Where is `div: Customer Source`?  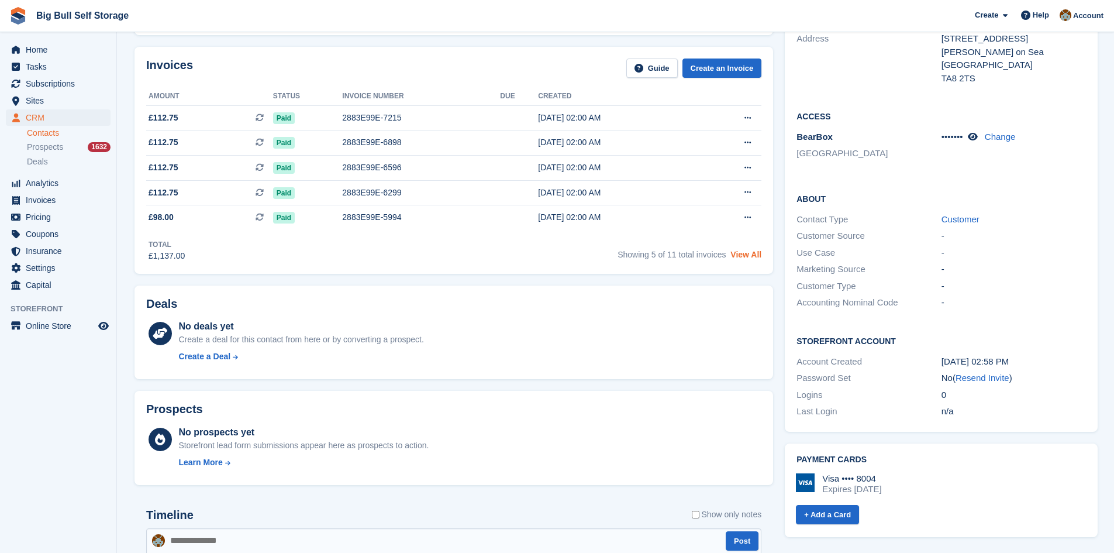
div: Customer Source is located at coordinates (869, 236).